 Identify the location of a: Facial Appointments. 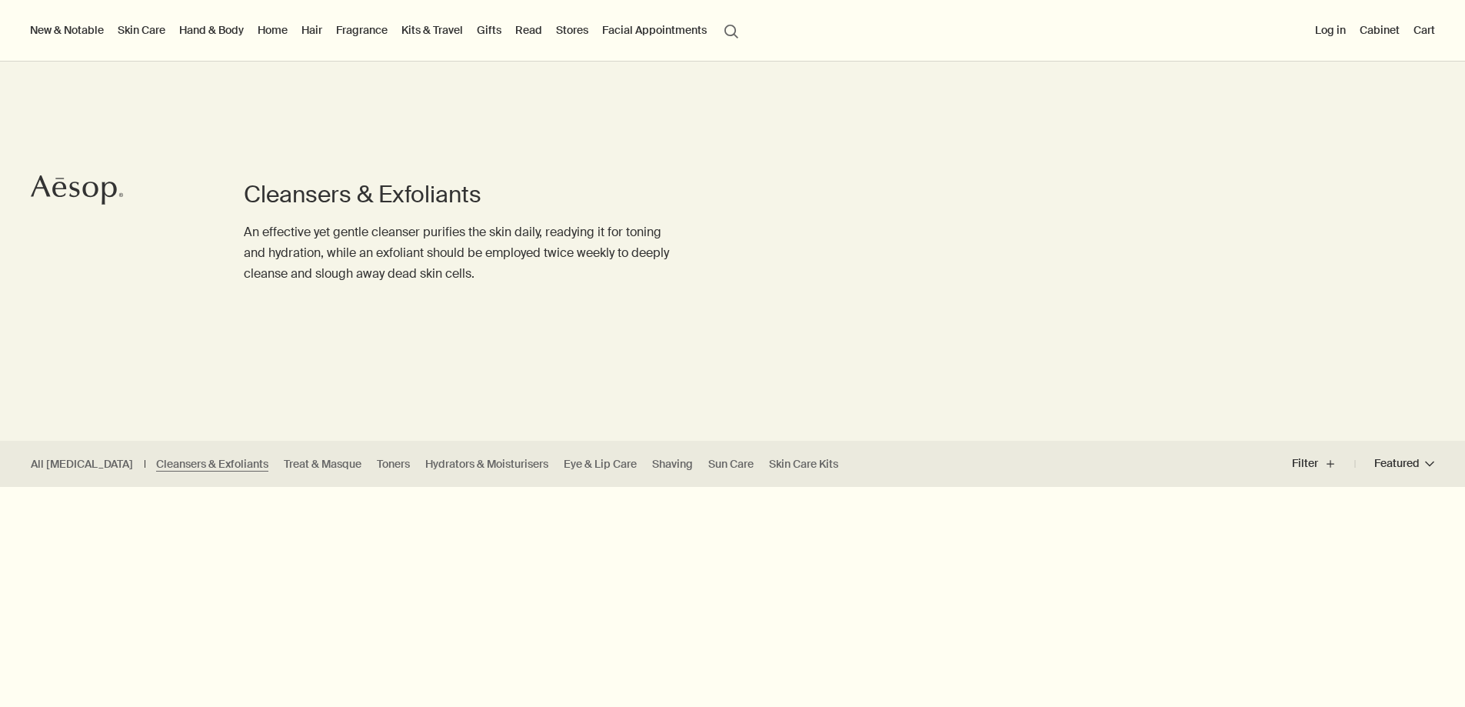
(655, 30).